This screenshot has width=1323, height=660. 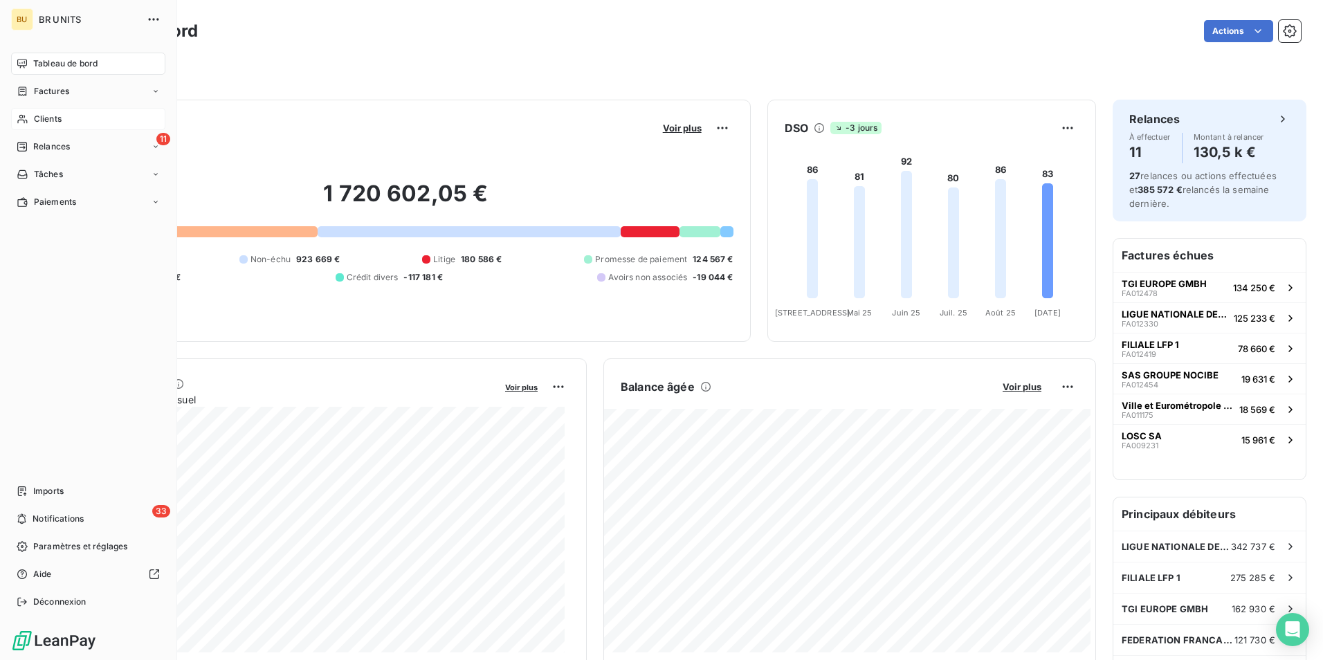 What do you see at coordinates (51, 91) in the screenshot?
I see `span: Factures` at bounding box center [51, 91].